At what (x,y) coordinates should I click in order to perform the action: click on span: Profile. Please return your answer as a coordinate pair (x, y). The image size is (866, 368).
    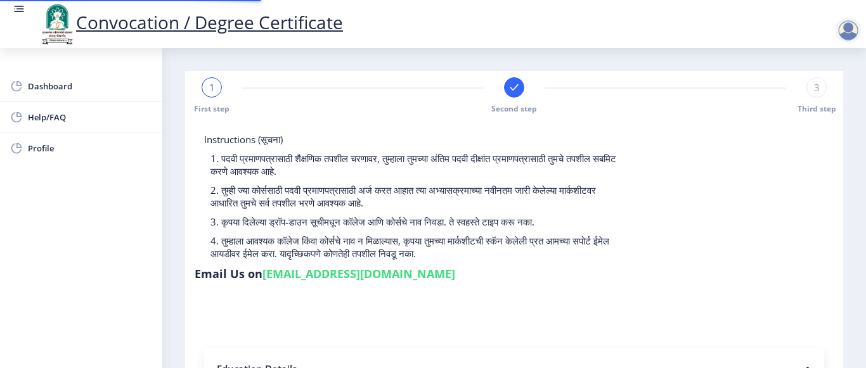
    Looking at the image, I should click on (90, 148).